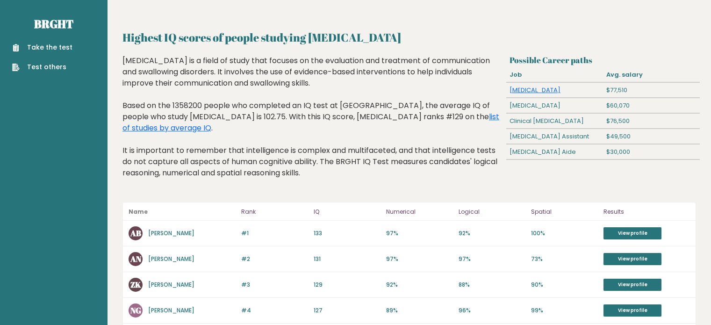  Describe the element at coordinates (138, 211) in the screenshot. I see `b: Name` at that location.